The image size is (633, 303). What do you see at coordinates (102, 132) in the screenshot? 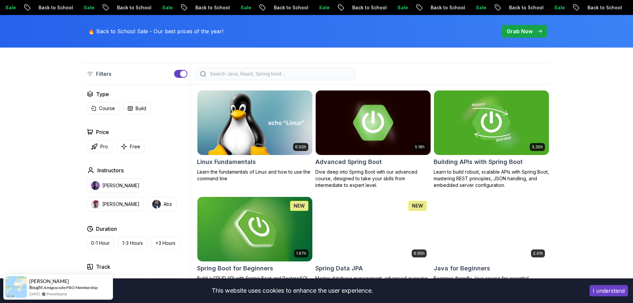
I see `h2: Price` at bounding box center [102, 132].